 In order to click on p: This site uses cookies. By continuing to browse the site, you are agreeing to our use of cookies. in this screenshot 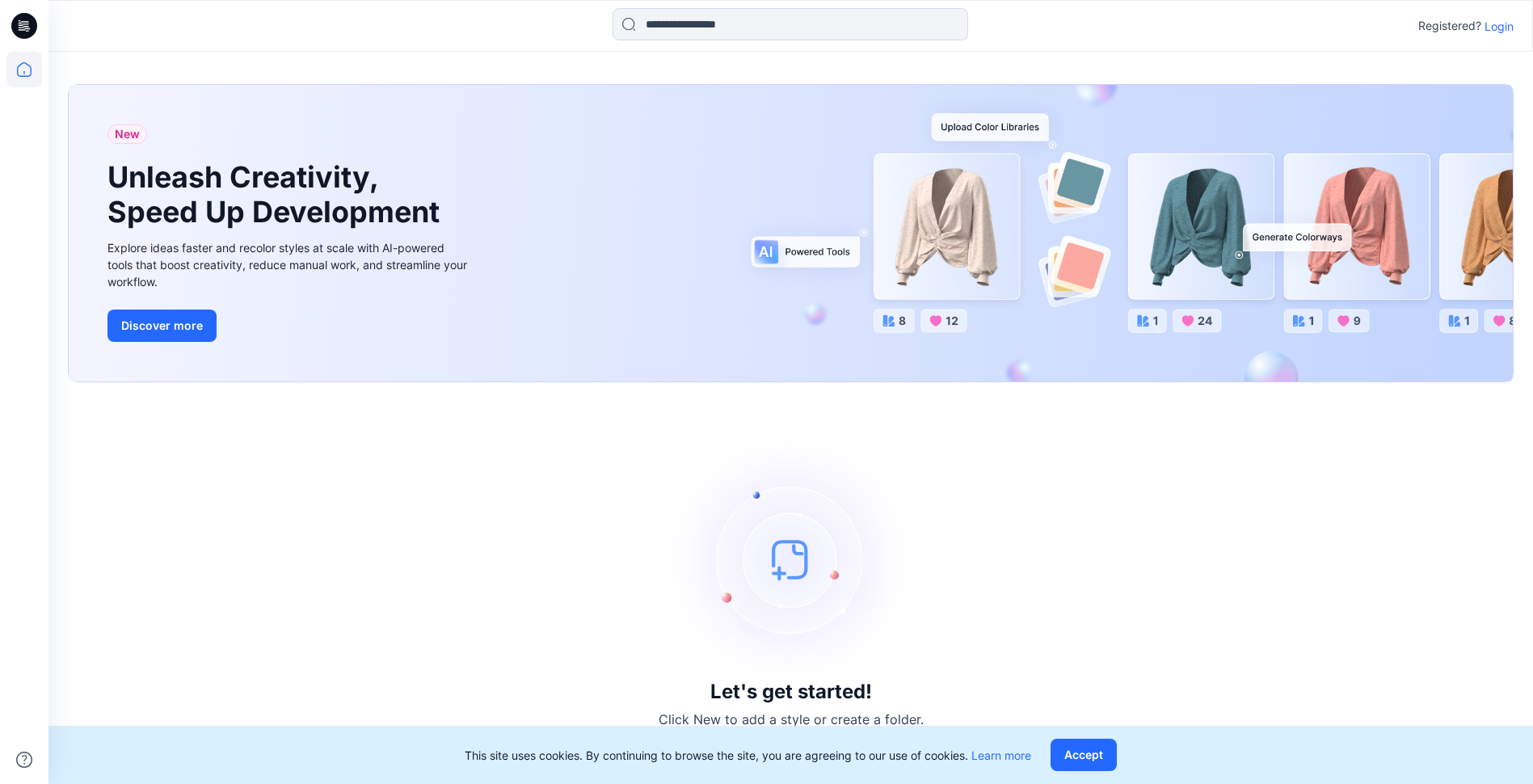, I will do `click(748, 754)`.